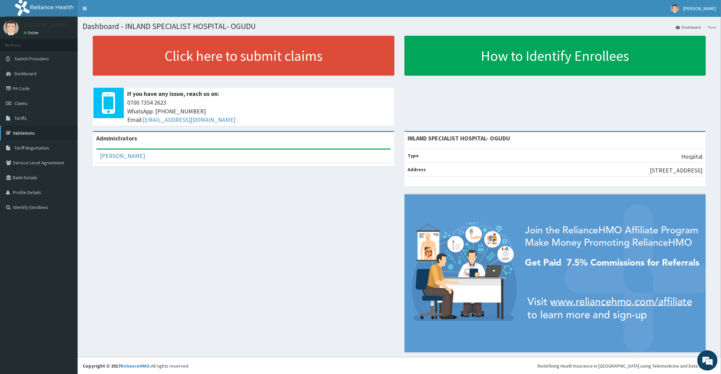 This screenshot has width=721, height=374. Describe the element at coordinates (688, 27) in the screenshot. I see `a: Dashboard` at that location.